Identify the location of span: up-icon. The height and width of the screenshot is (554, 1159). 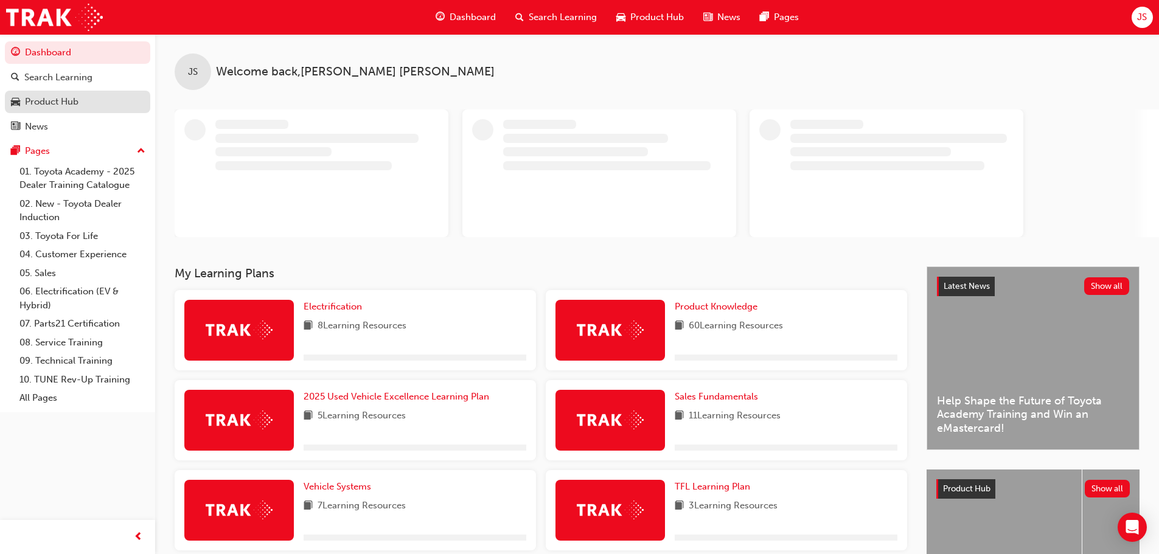
(141, 151).